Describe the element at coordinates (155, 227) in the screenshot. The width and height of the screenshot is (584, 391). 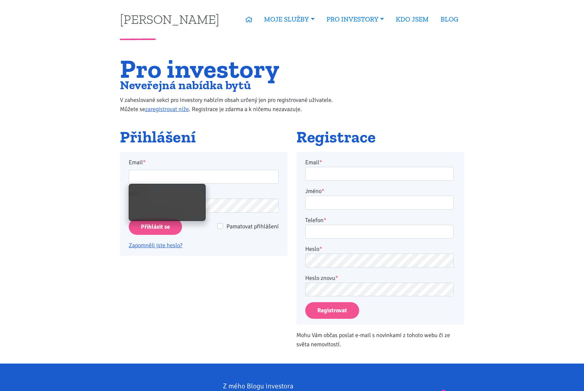
I see `input: Přihlásit se` at that location.